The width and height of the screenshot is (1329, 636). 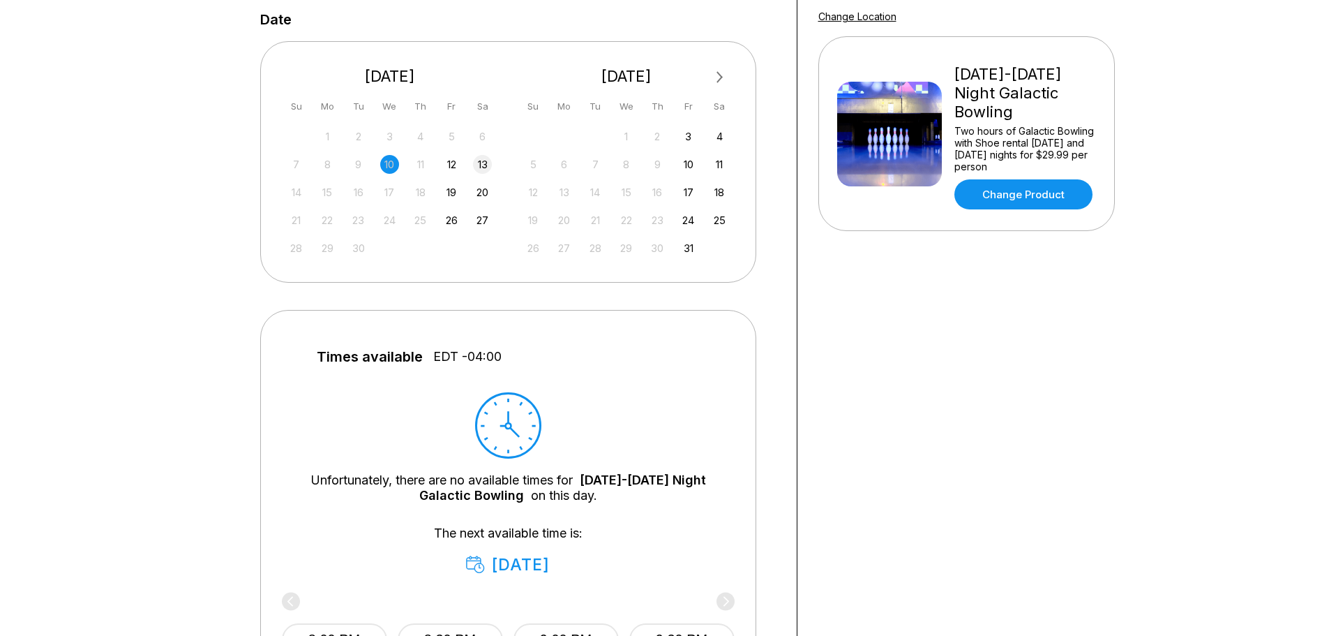 I want to click on div: Not available Thursday, October 16th, 2025, so click(x=657, y=192).